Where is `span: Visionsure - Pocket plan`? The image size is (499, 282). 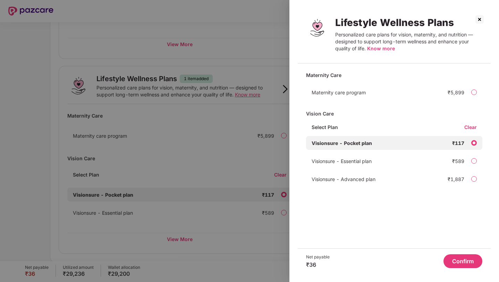
span: Visionsure - Pocket plan is located at coordinates (342, 143).